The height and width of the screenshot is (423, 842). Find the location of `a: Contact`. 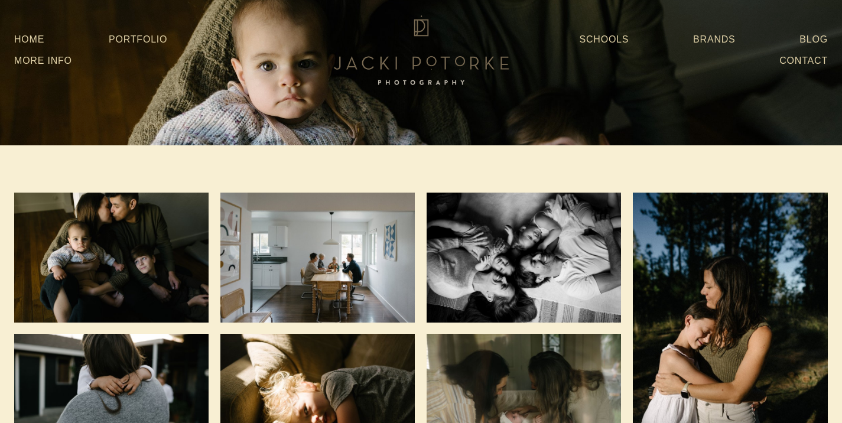

a: Contact is located at coordinates (803, 61).